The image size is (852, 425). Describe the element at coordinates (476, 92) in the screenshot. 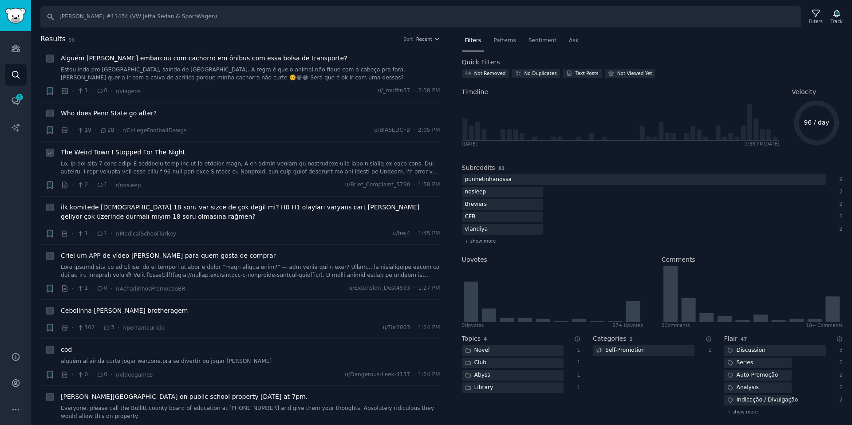

I see `span: Timeline` at that location.